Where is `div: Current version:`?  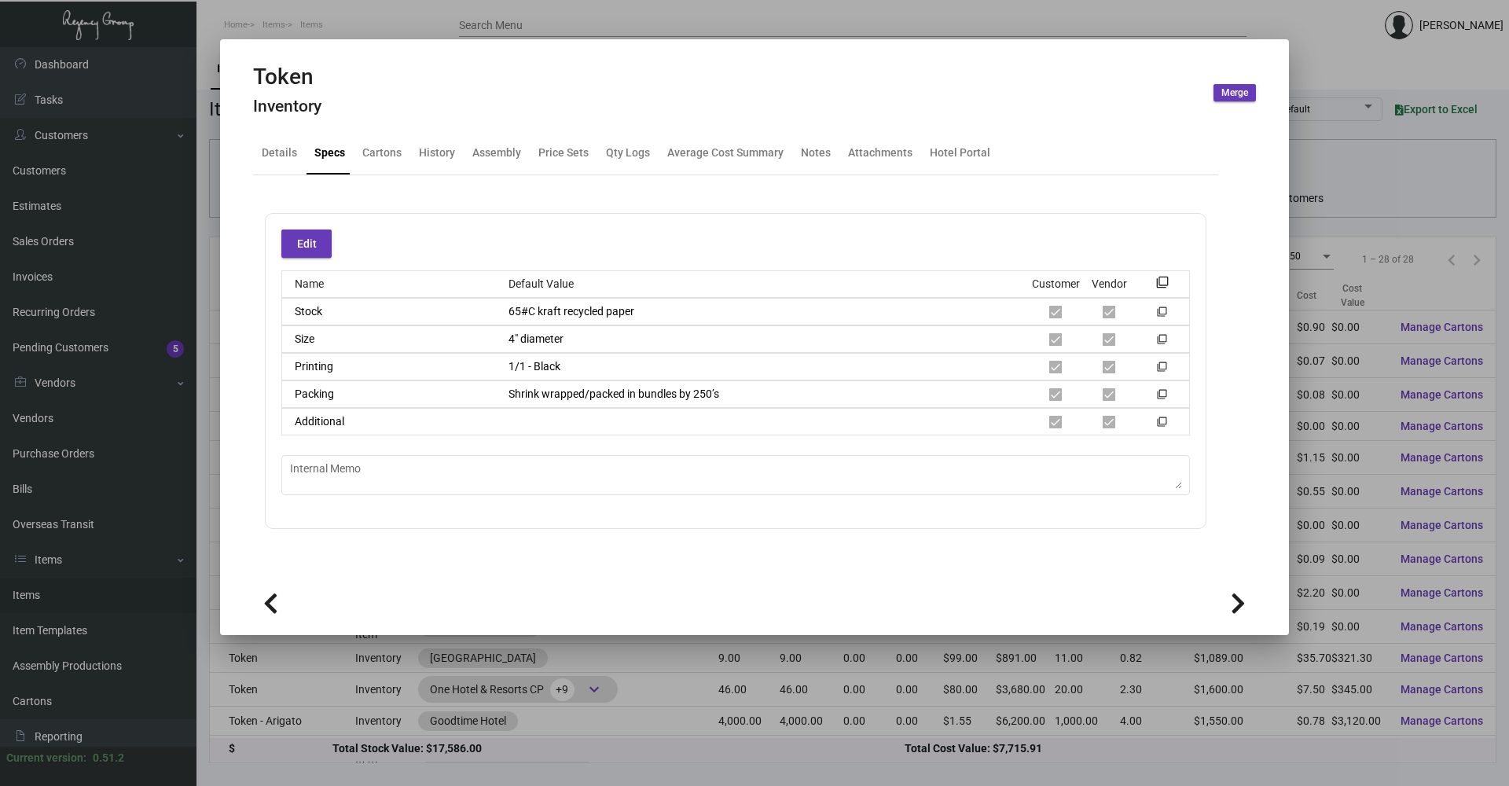
div: Current version: is located at coordinates (46, 758).